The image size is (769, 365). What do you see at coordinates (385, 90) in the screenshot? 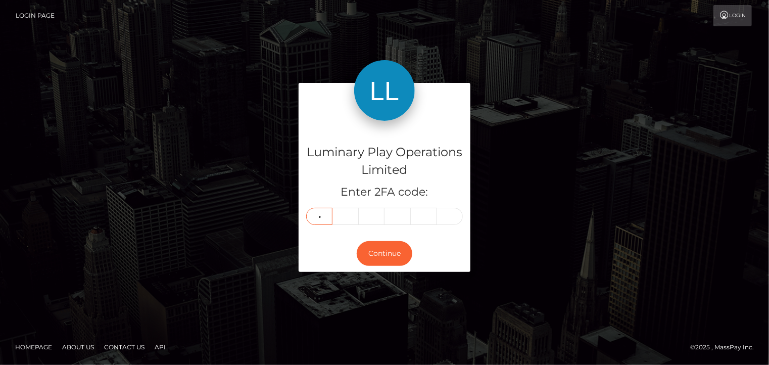
I see `img: Luminary Play Operations Limited` at bounding box center [385, 90].